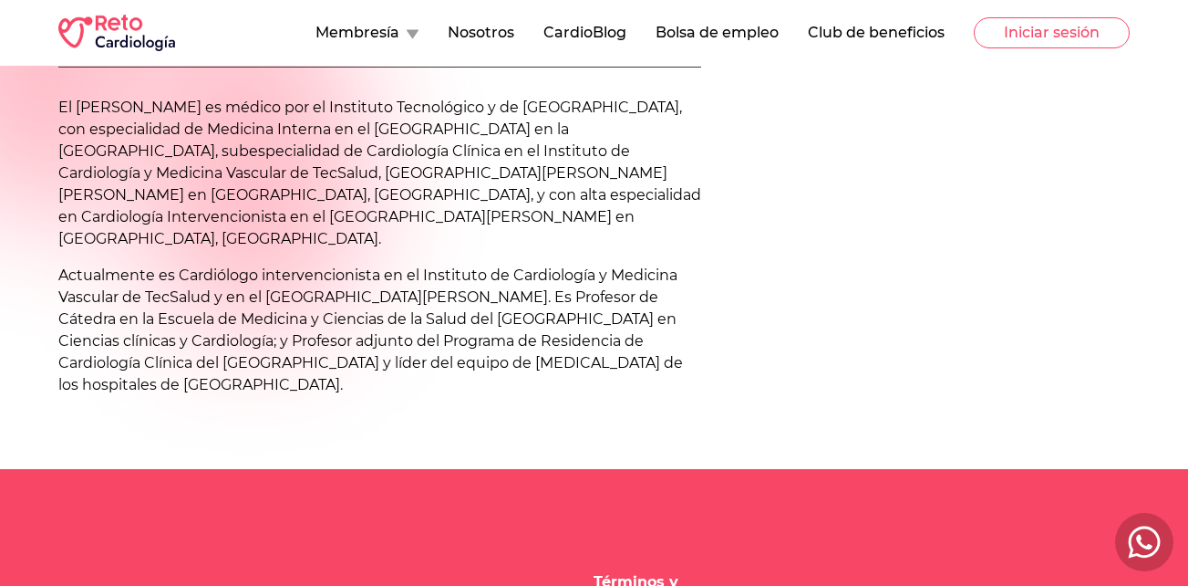 Image resolution: width=1188 pixels, height=586 pixels. What do you see at coordinates (877, 33) in the screenshot?
I see `a: Club de beneficios` at bounding box center [877, 33].